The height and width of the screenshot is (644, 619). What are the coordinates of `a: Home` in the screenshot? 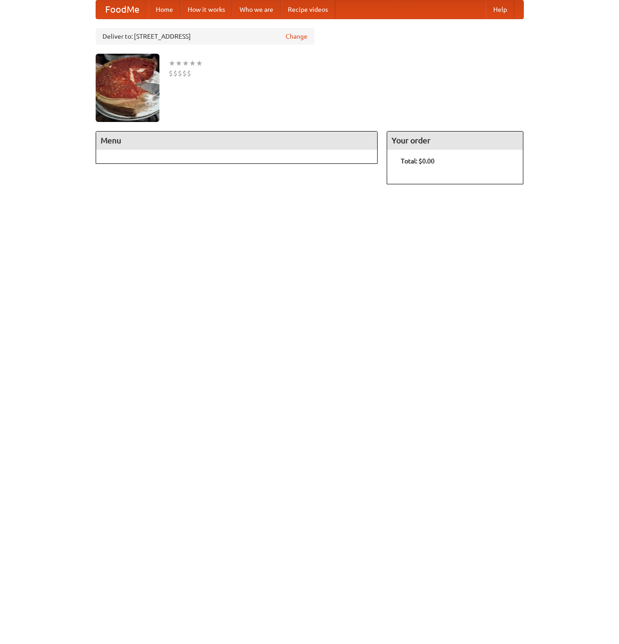 It's located at (164, 10).